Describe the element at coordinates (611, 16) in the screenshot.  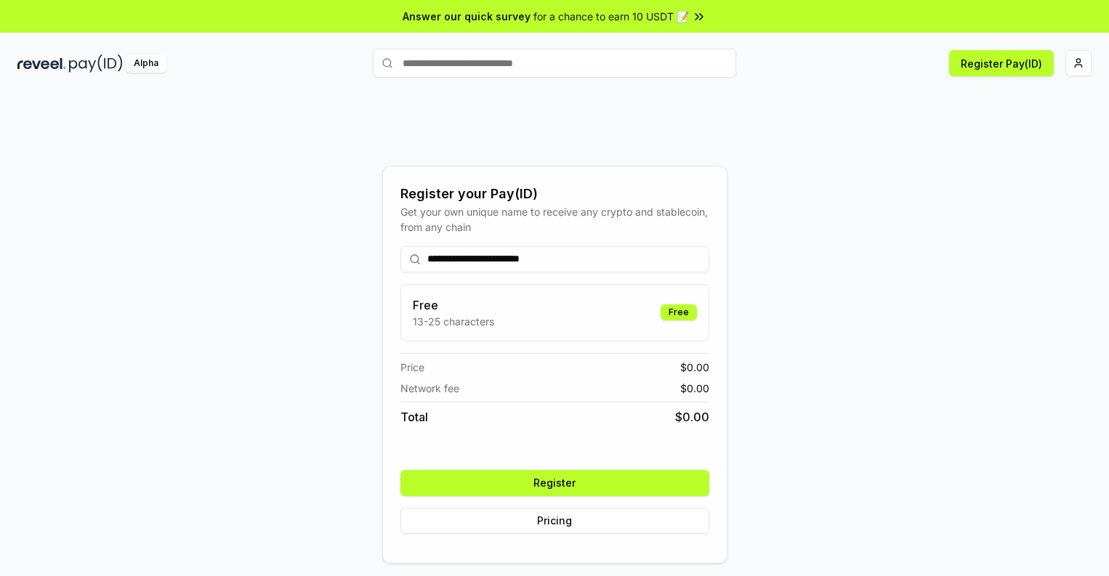
I see `span: for a chance to earn 10 USDT 📝` at that location.